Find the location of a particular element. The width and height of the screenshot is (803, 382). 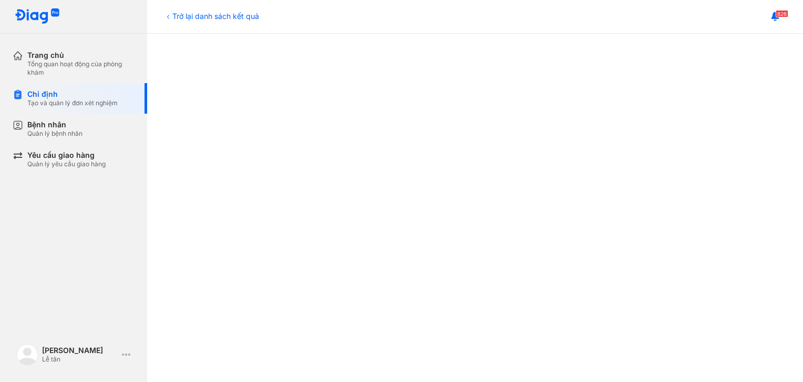

div: Chỉ định is located at coordinates (73, 94).